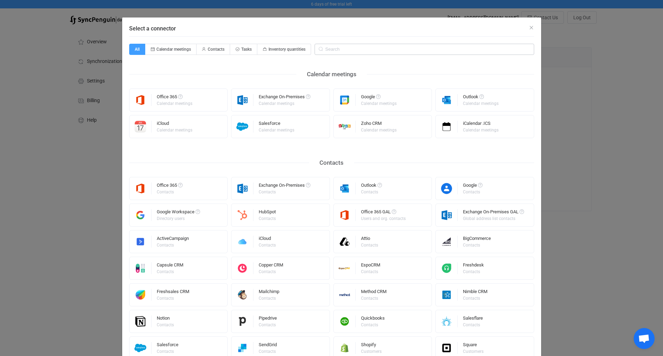 The width and height of the screenshot is (663, 356). What do you see at coordinates (268, 319) in the screenshot?
I see `div: Pipedrive` at bounding box center [268, 319].